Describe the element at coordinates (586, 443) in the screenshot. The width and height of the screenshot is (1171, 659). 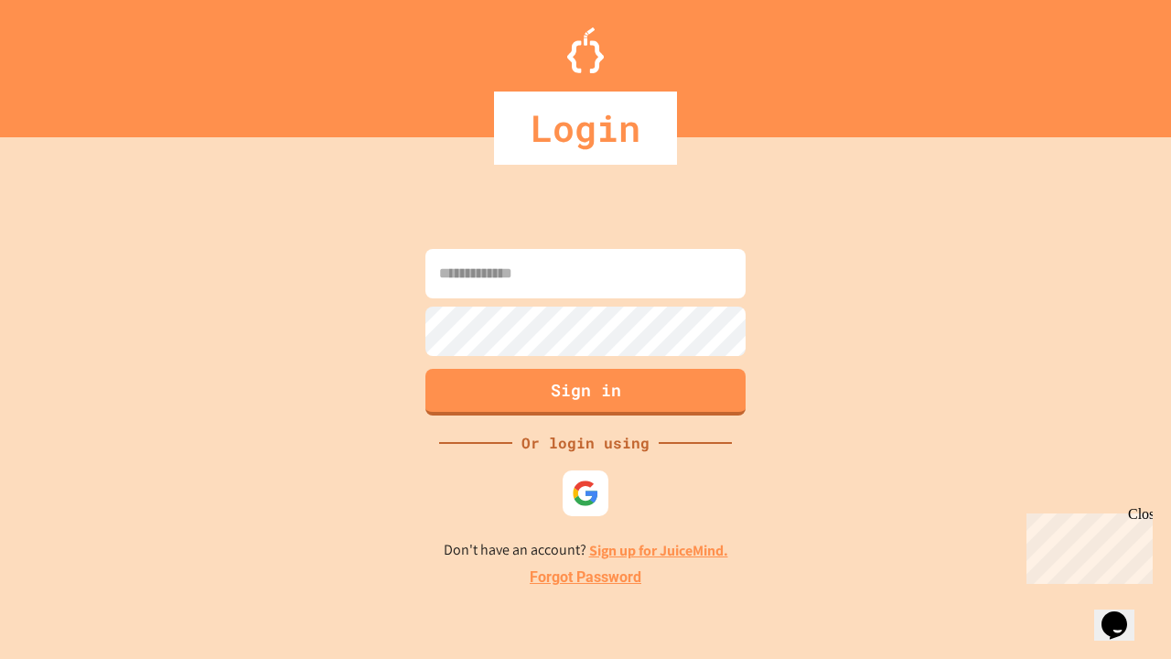
I see `div: Or login using` at that location.